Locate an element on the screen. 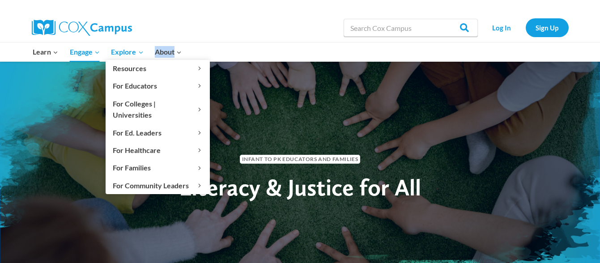  span: Infant to PK Educators and Families is located at coordinates (300, 159).